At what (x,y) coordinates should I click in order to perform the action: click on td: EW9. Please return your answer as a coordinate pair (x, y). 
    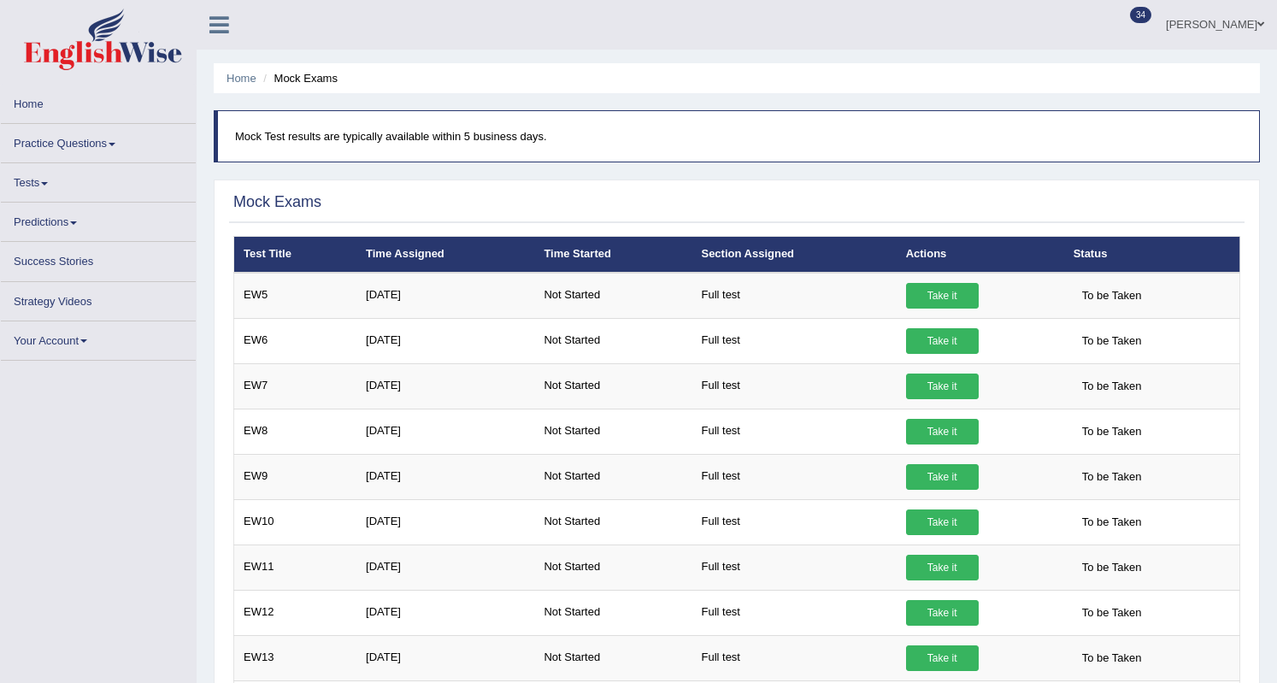
    Looking at the image, I should click on (296, 476).